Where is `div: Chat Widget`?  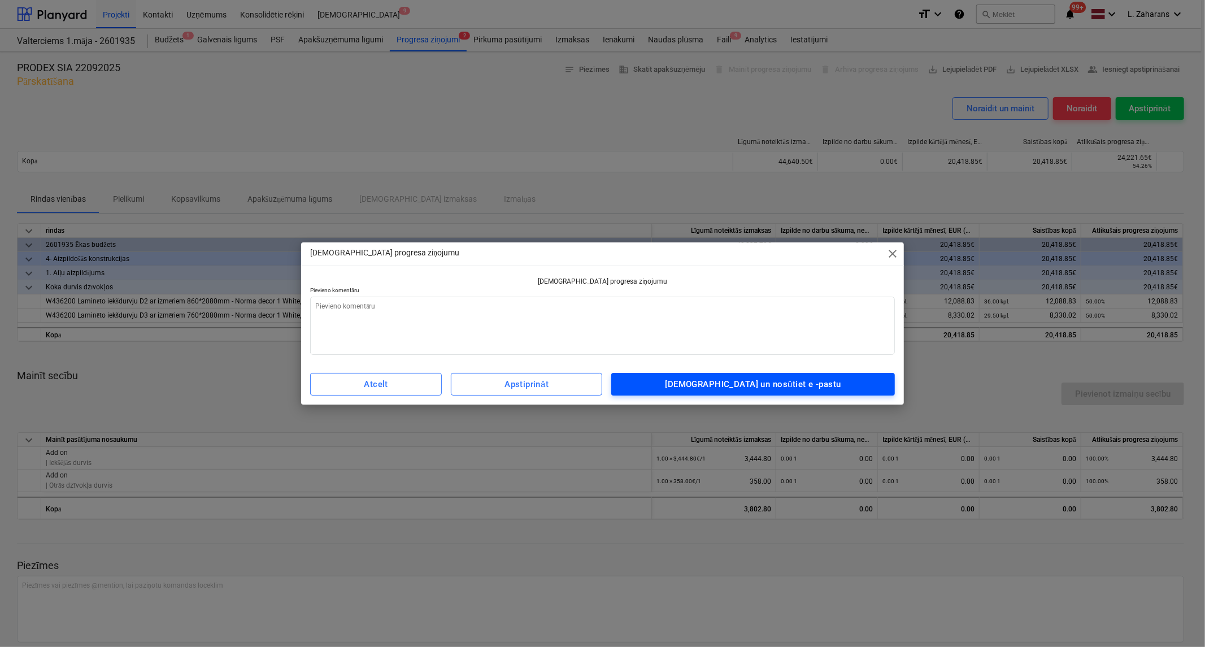 div: Chat Widget is located at coordinates (1177, 620).